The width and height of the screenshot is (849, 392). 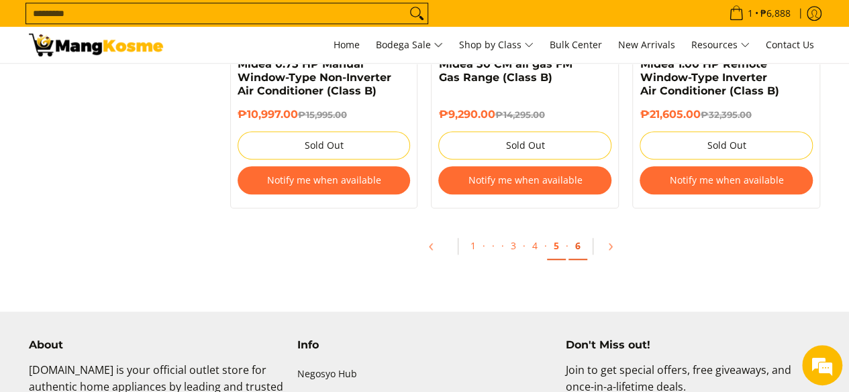 I want to click on a: Contact Us, so click(x=790, y=45).